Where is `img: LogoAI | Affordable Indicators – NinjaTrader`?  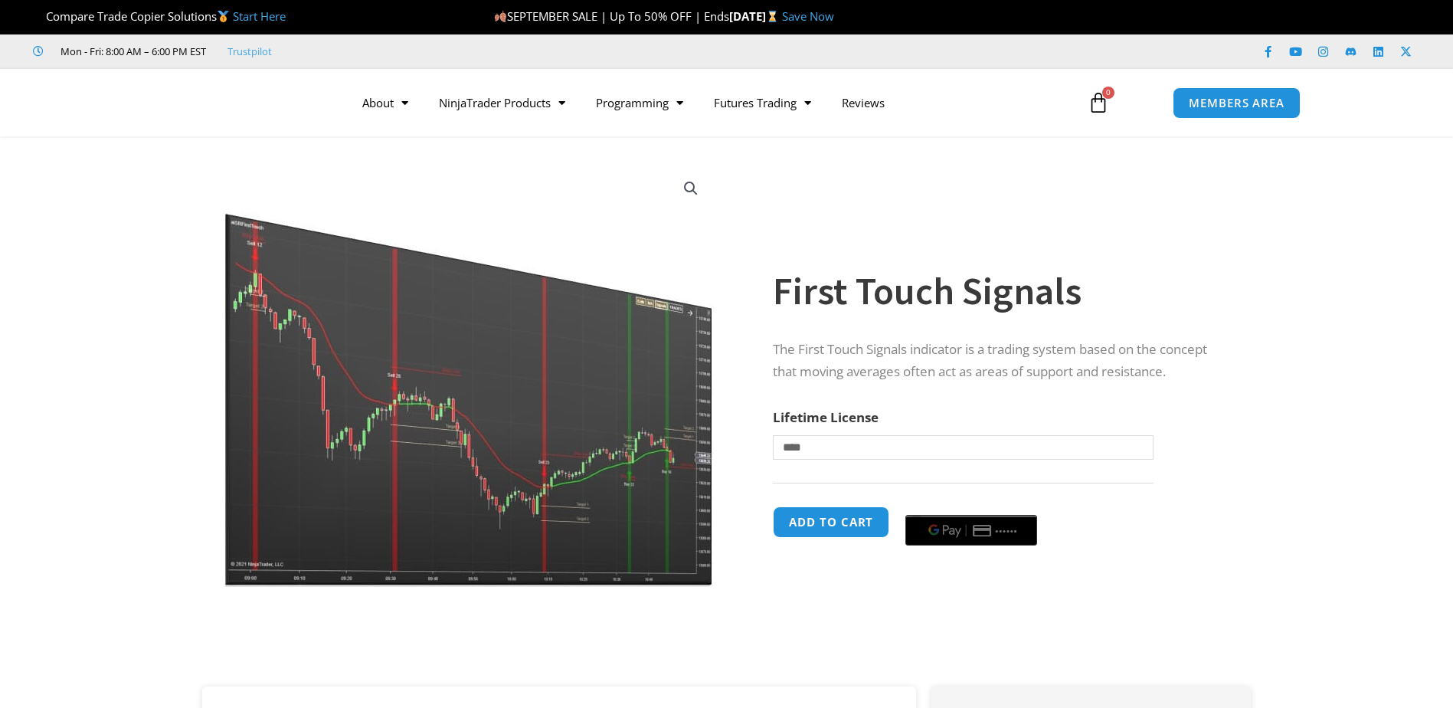
img: LogoAI | Affordable Indicators – NinjaTrader is located at coordinates (234, 103).